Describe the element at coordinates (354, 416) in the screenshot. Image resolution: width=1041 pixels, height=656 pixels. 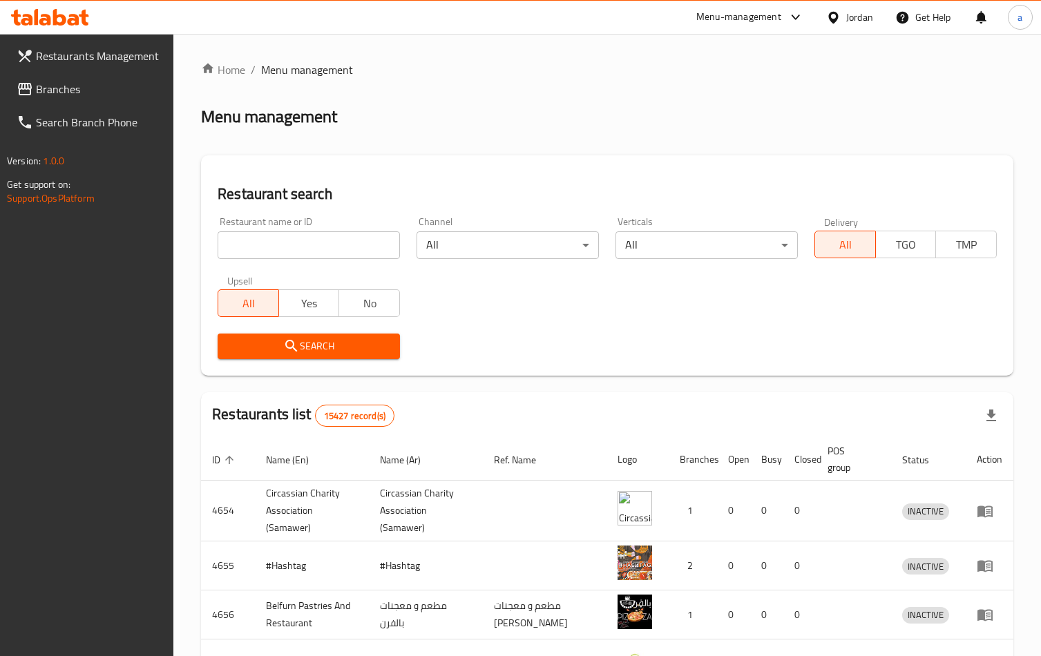
I see `div: Total records count` at that location.